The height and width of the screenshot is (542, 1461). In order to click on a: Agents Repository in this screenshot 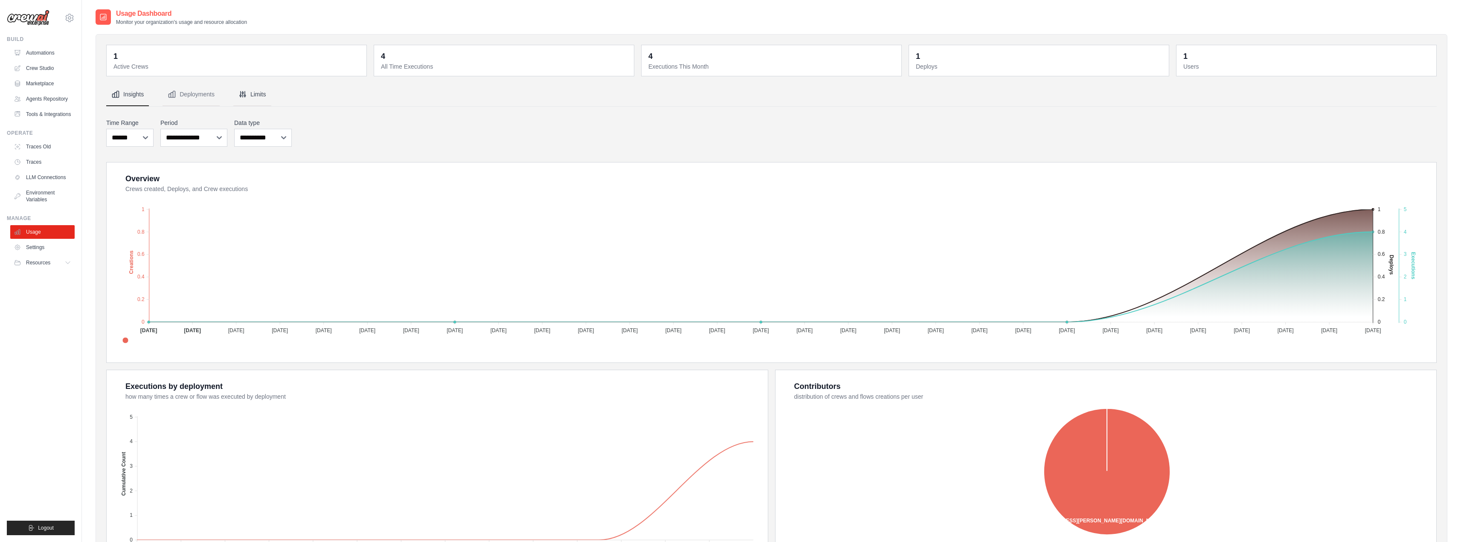, I will do `click(42, 99)`.